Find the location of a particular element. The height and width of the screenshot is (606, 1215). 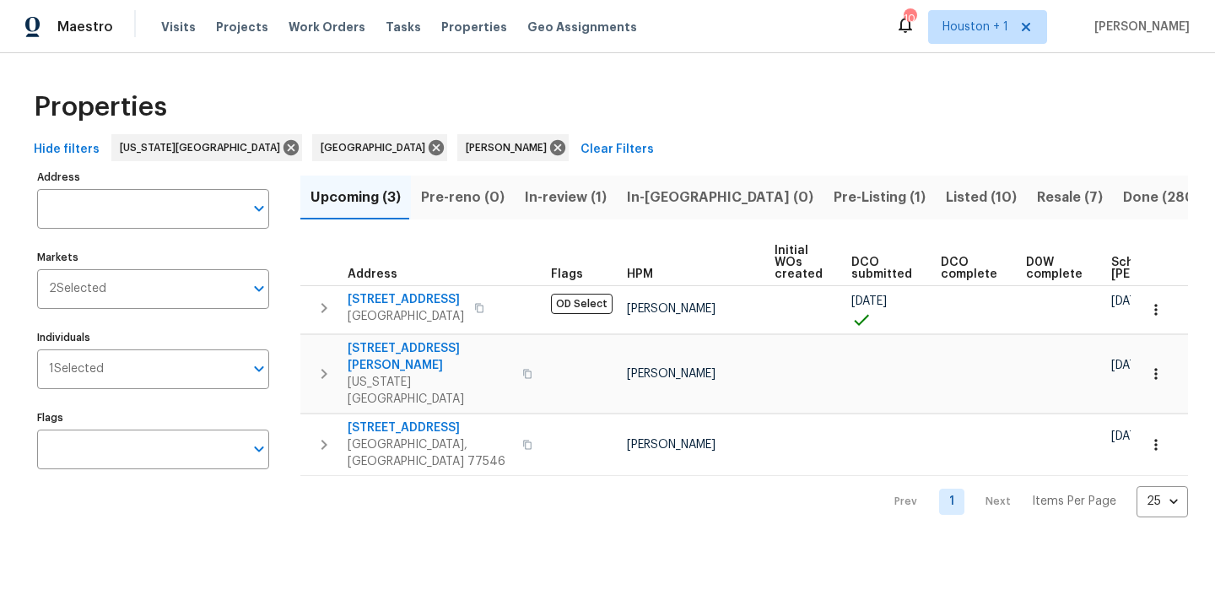

button: Hide filters is located at coordinates (67, 149).